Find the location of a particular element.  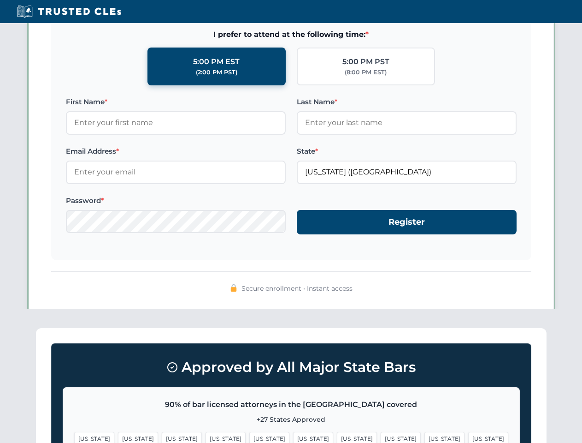

label: Password is located at coordinates (176, 201).